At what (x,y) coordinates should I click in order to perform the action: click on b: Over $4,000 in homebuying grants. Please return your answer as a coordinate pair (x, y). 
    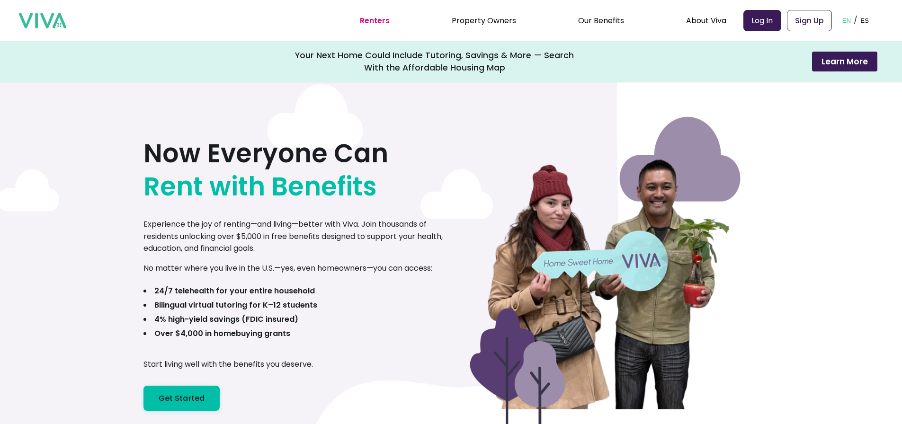
    Looking at the image, I should click on (222, 333).